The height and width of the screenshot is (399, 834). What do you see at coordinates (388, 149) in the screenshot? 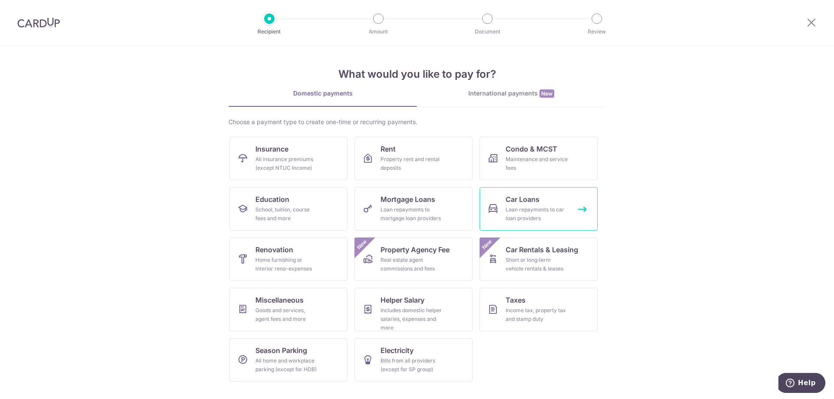
I see `span: Rent` at bounding box center [388, 149].